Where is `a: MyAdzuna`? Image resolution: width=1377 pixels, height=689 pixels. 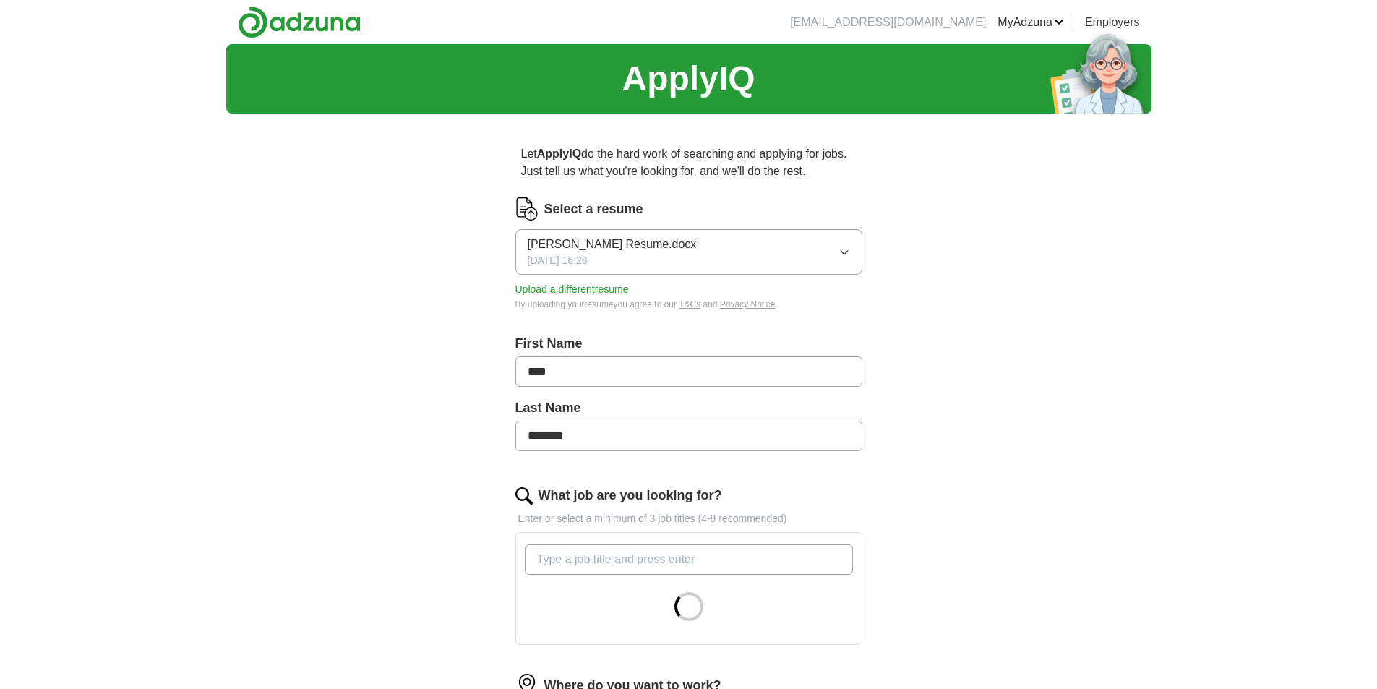
a: MyAdzuna is located at coordinates (1031, 22).